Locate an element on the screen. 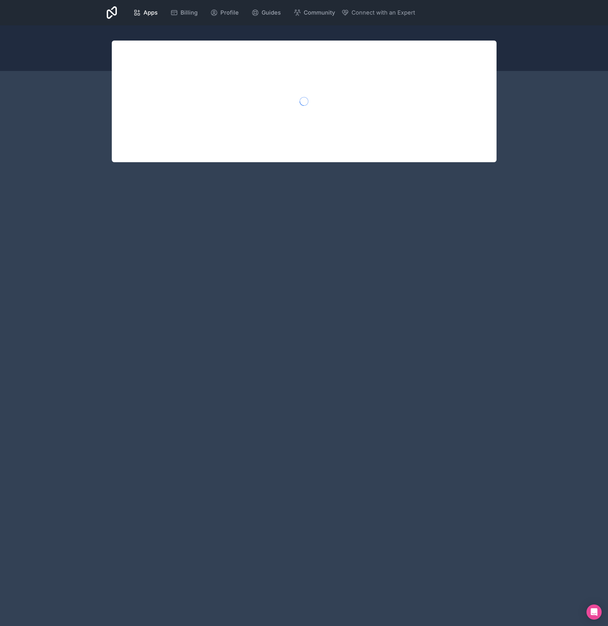  span: Connect with an Expert is located at coordinates (383, 13).